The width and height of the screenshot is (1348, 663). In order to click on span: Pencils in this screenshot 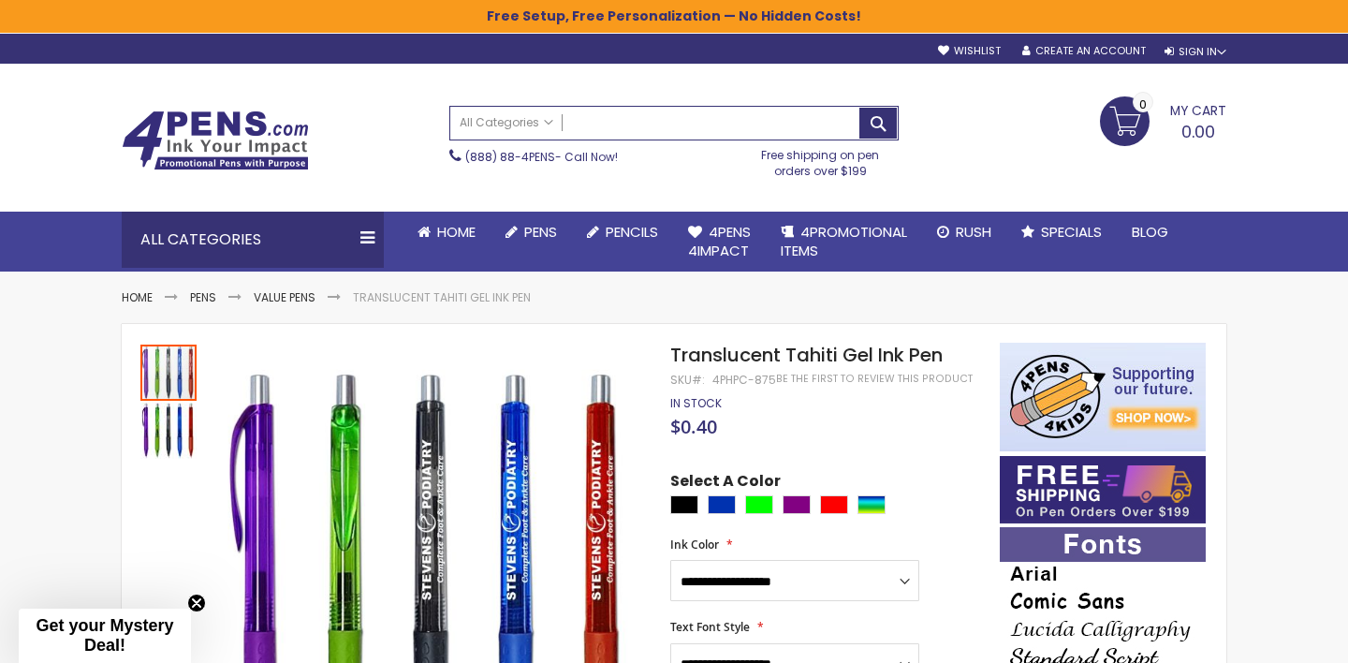, I will do `click(632, 231)`.